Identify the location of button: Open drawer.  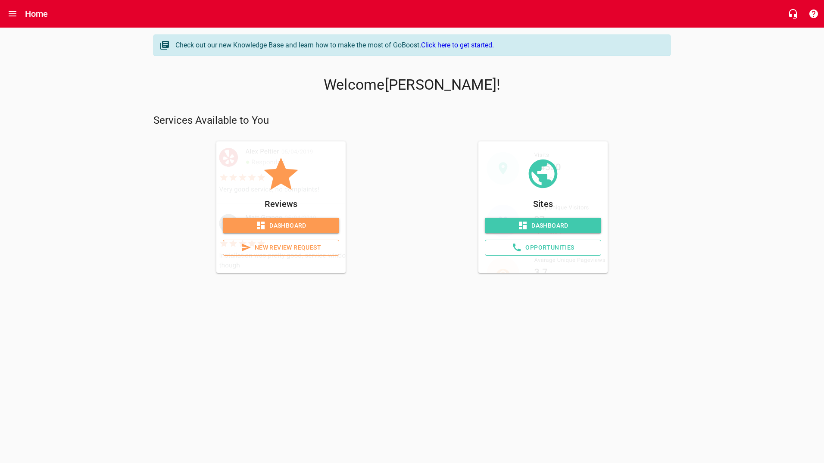
(13, 14).